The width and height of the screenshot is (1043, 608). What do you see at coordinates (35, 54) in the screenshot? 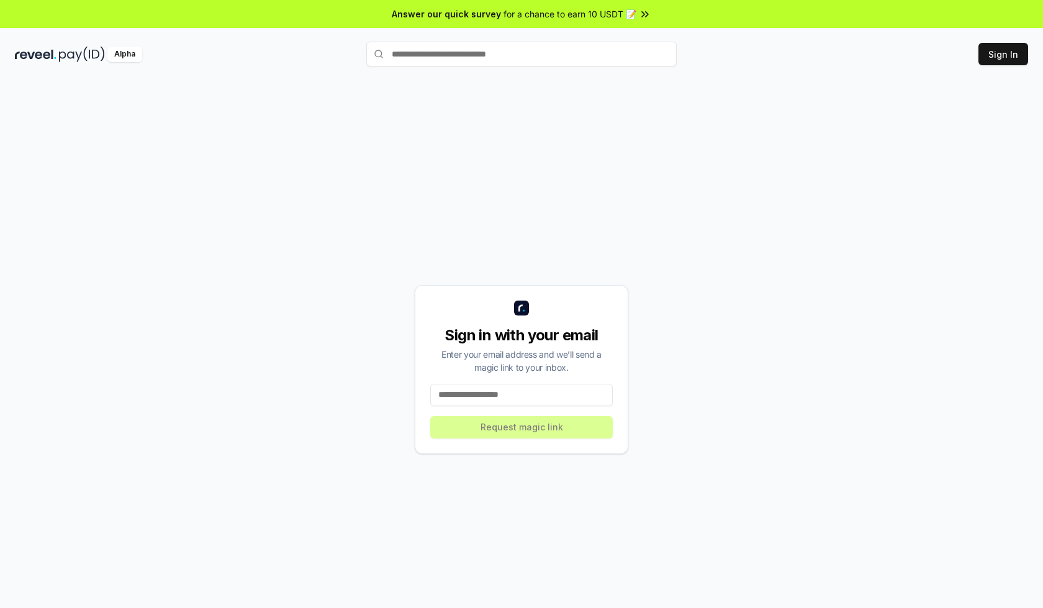
I see `img: reveel_dark` at bounding box center [35, 54].